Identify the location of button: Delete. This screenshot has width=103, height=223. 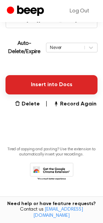
(27, 104).